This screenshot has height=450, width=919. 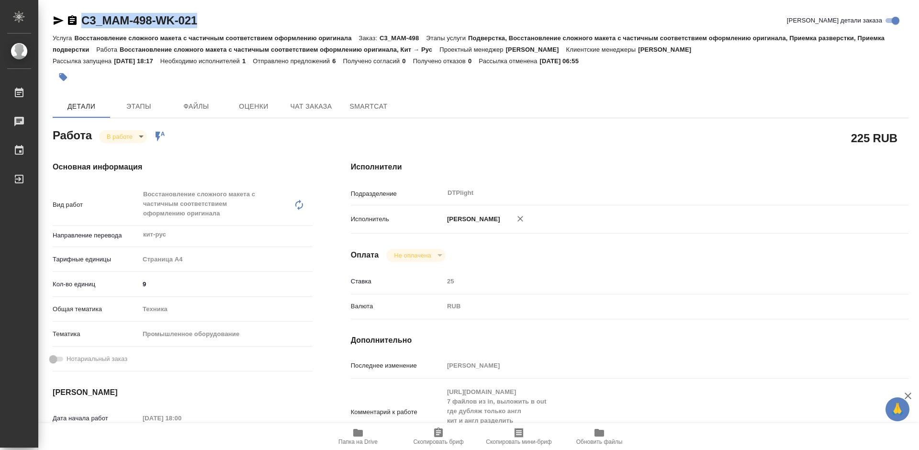 What do you see at coordinates (369, 106) in the screenshot?
I see `span: SmartCat` at bounding box center [369, 106].